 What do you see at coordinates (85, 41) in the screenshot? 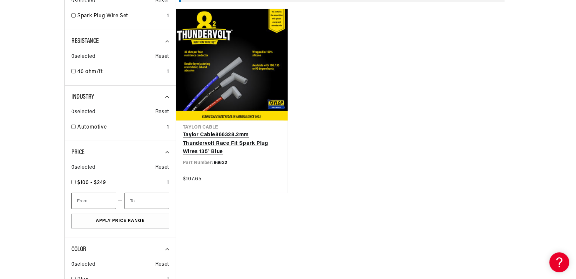
I see `span: Resistance` at bounding box center [85, 41].